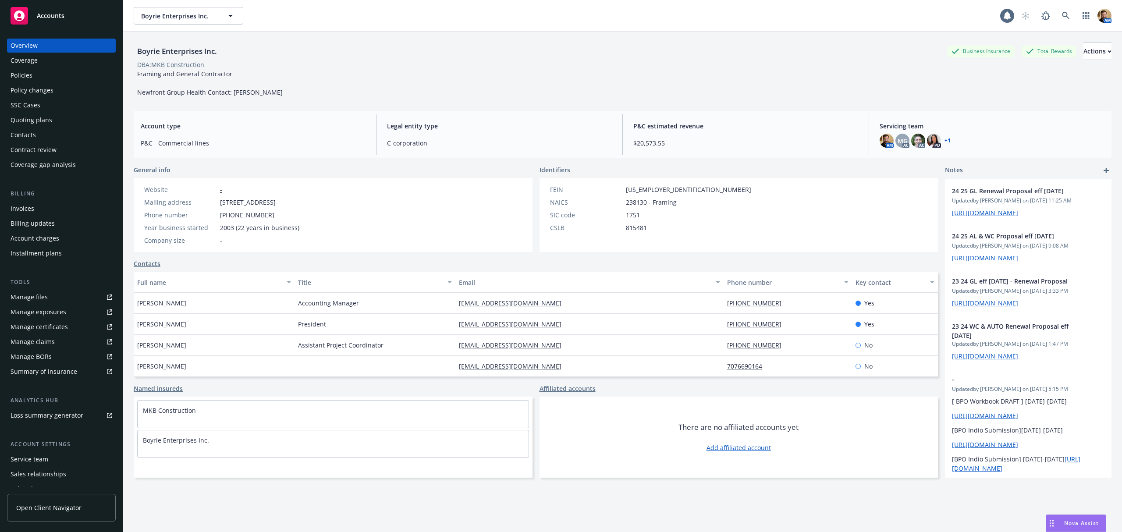 The image size is (1122, 532). What do you see at coordinates (61, 400) in the screenshot?
I see `div: Analytics hub` at bounding box center [61, 400].